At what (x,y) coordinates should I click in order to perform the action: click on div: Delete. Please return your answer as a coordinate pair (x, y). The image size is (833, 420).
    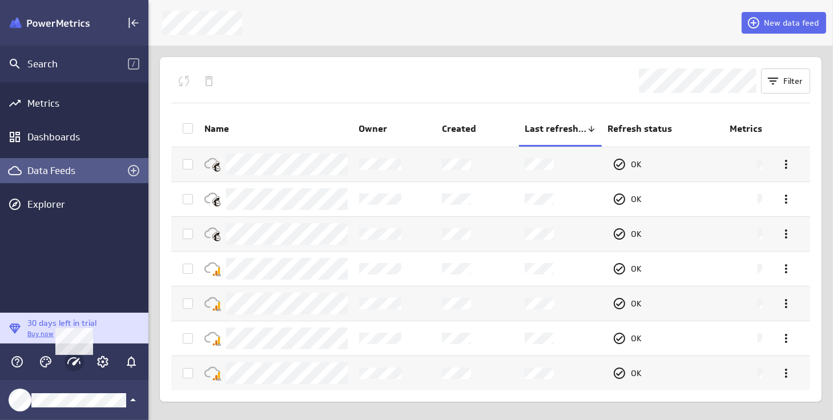
    Looking at the image, I should click on (209, 81).